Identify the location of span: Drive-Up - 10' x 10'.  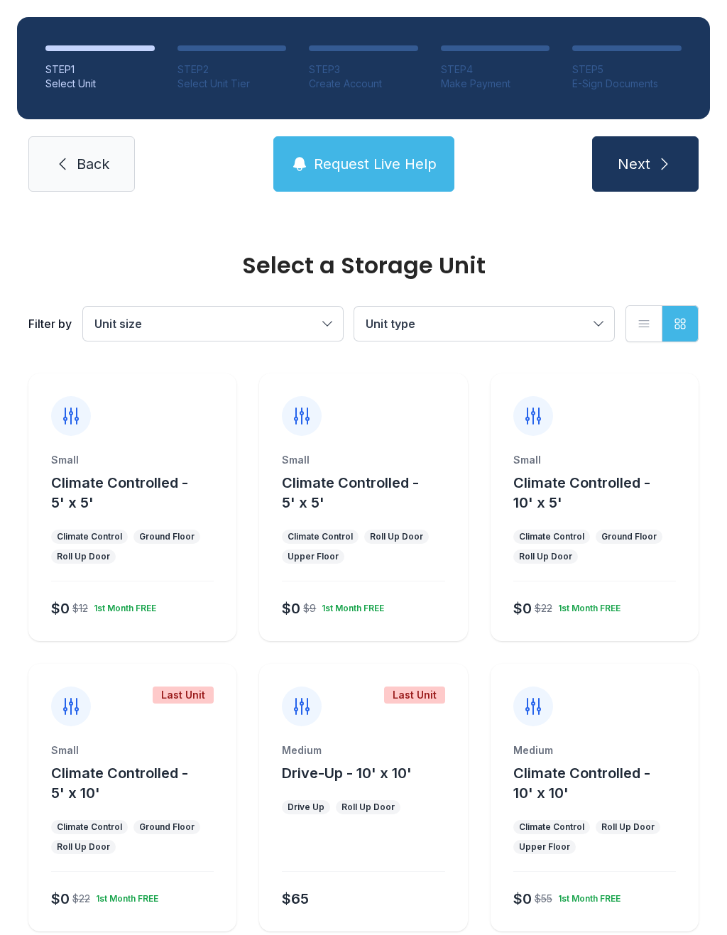
(346, 773).